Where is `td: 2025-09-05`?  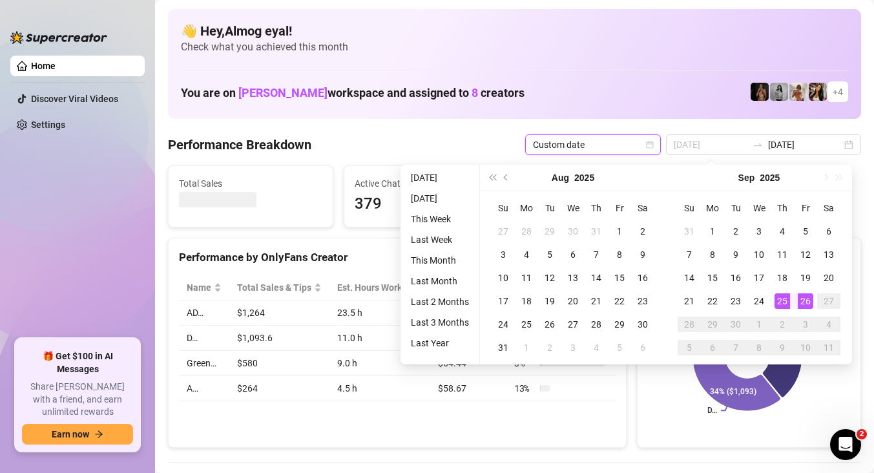
td: 2025-09-05 is located at coordinates (806, 231).